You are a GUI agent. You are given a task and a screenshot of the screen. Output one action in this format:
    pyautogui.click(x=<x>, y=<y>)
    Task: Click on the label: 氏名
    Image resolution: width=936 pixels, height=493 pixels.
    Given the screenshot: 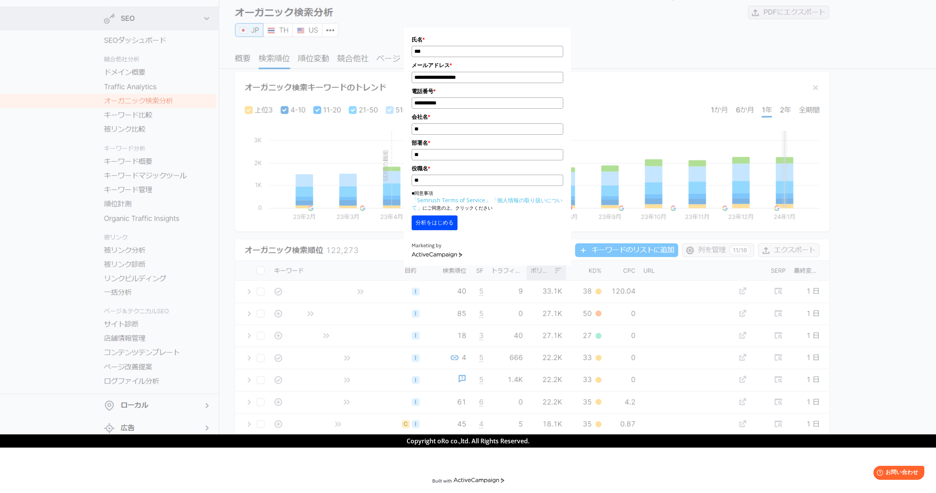 What is the action you would take?
    pyautogui.click(x=487, y=40)
    